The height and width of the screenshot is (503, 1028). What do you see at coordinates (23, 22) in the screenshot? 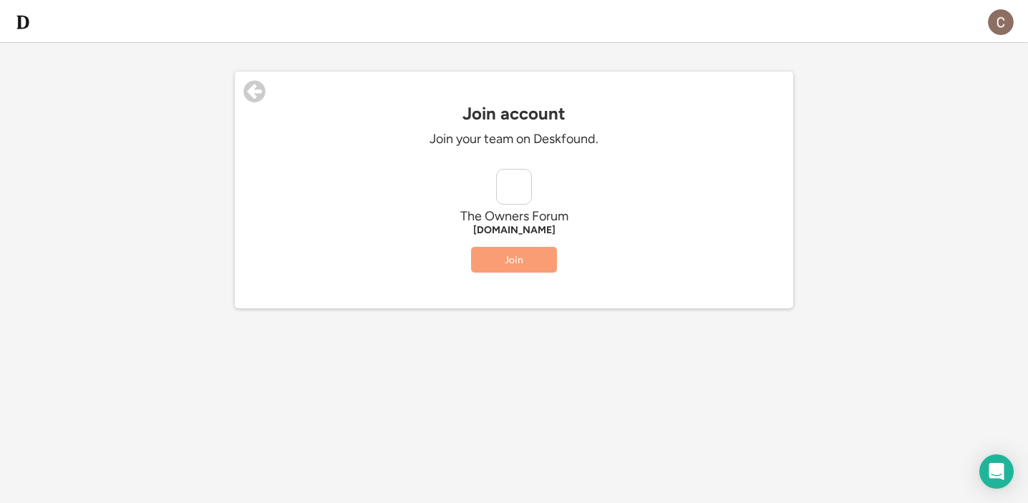
I see `img: d-whitebg.png` at bounding box center [23, 22].